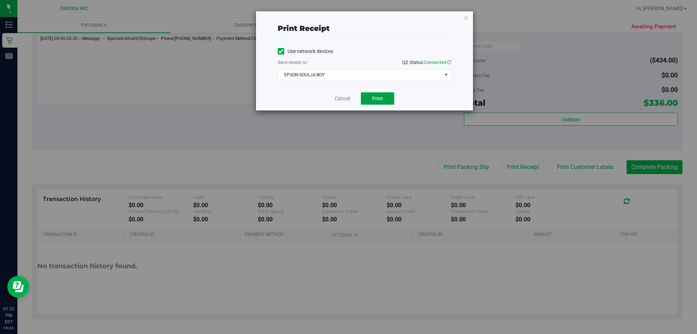  What do you see at coordinates (293, 62) in the screenshot?
I see `label: Send receipt to:` at bounding box center [293, 62].